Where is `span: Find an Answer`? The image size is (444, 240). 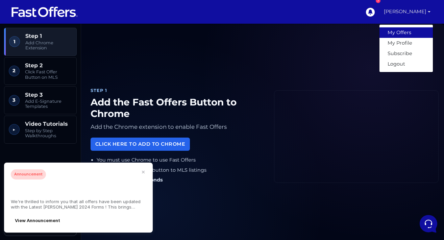
span: Find an Answer is located at coordinates (28, 114).